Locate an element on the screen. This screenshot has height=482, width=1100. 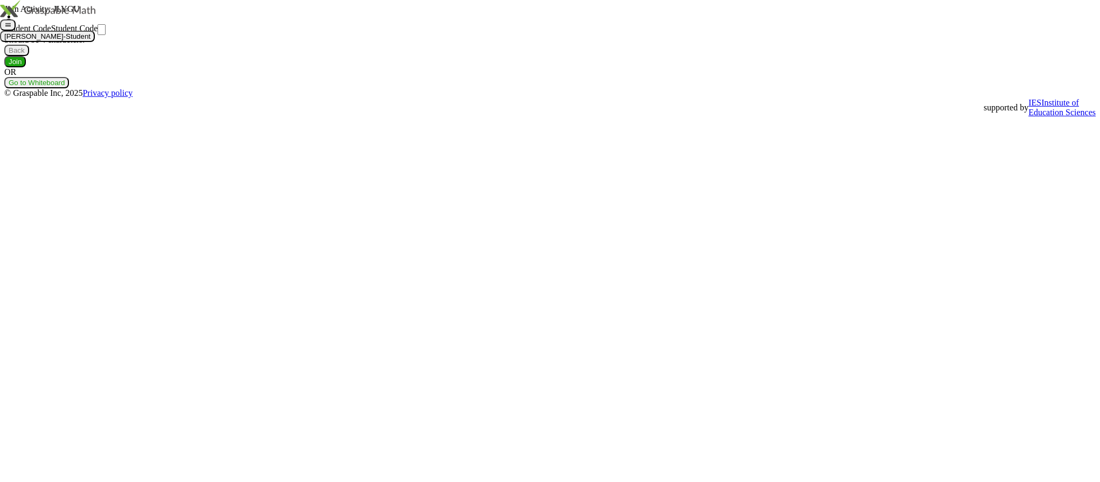
a: IESInstitute ofEducation Sciences is located at coordinates (1061, 108).